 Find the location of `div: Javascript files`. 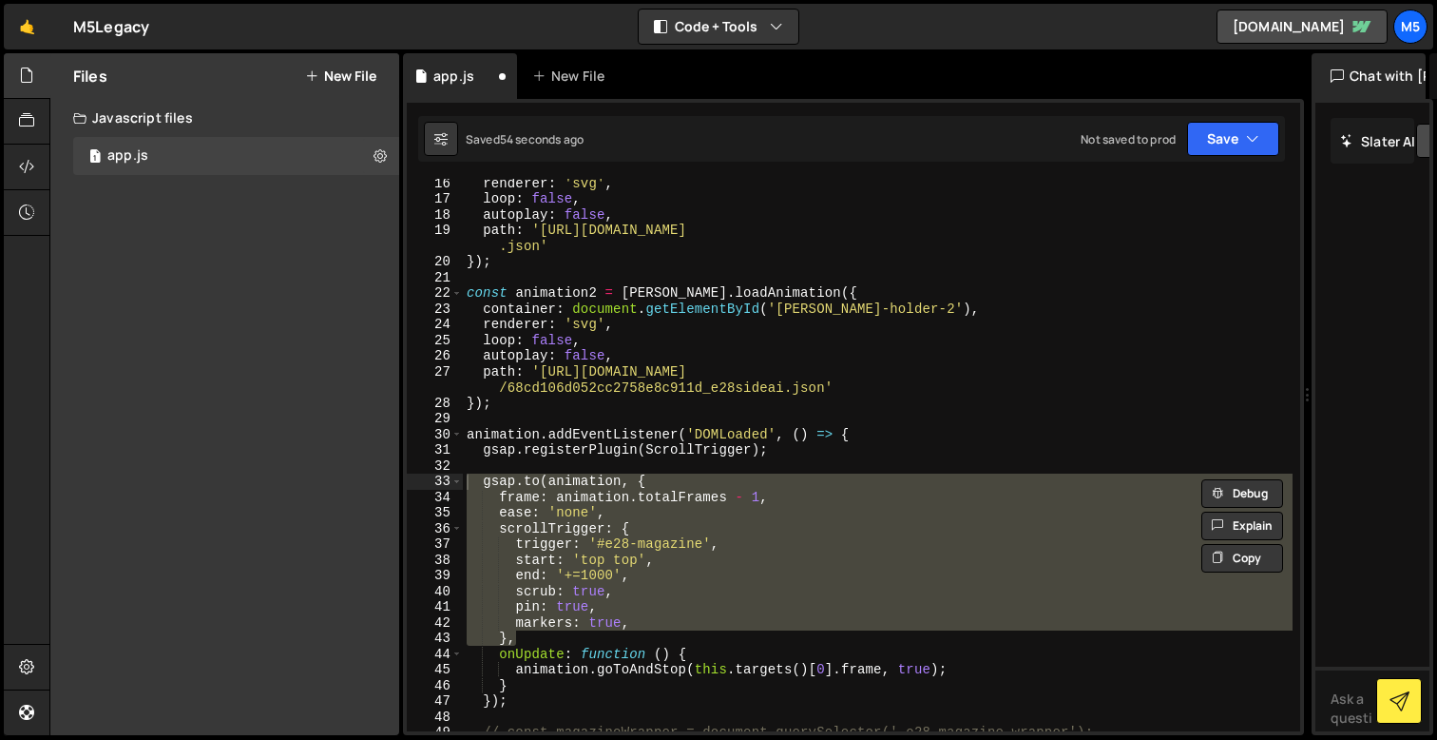

div: Javascript files is located at coordinates (224, 118).